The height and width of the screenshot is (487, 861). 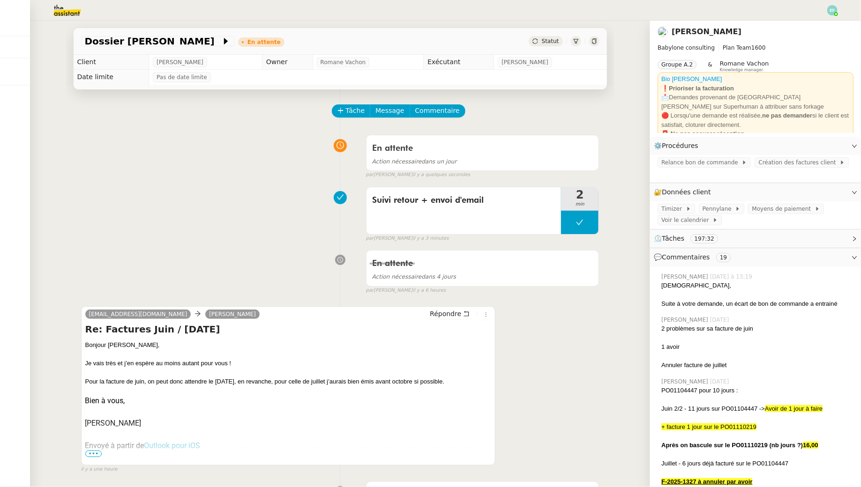 What do you see at coordinates (704, 134) in the screenshot?
I see `strong: 📮 Ne pas accuser réception.` at bounding box center [704, 134].